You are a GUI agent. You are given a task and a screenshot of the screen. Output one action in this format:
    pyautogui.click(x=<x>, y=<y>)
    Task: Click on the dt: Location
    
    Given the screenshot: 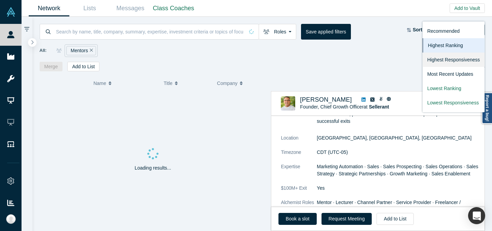 What is the action you would take?
    pyautogui.click(x=299, y=142)
    